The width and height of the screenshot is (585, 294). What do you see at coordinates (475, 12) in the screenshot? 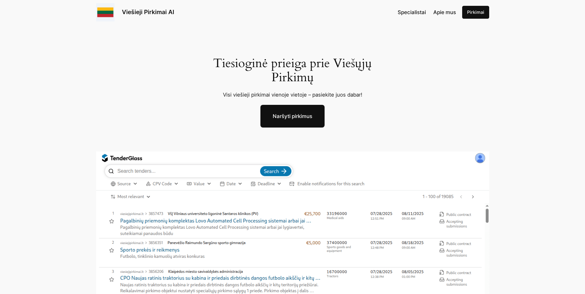
I see `a: Pirkimai` at bounding box center [475, 12].